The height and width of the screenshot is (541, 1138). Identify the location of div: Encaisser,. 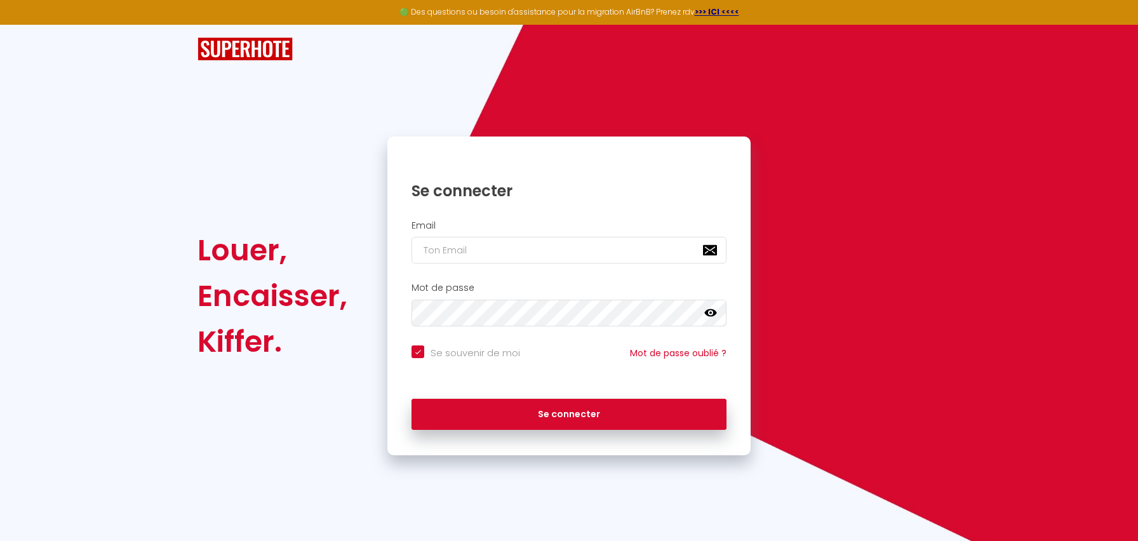
(272, 296).